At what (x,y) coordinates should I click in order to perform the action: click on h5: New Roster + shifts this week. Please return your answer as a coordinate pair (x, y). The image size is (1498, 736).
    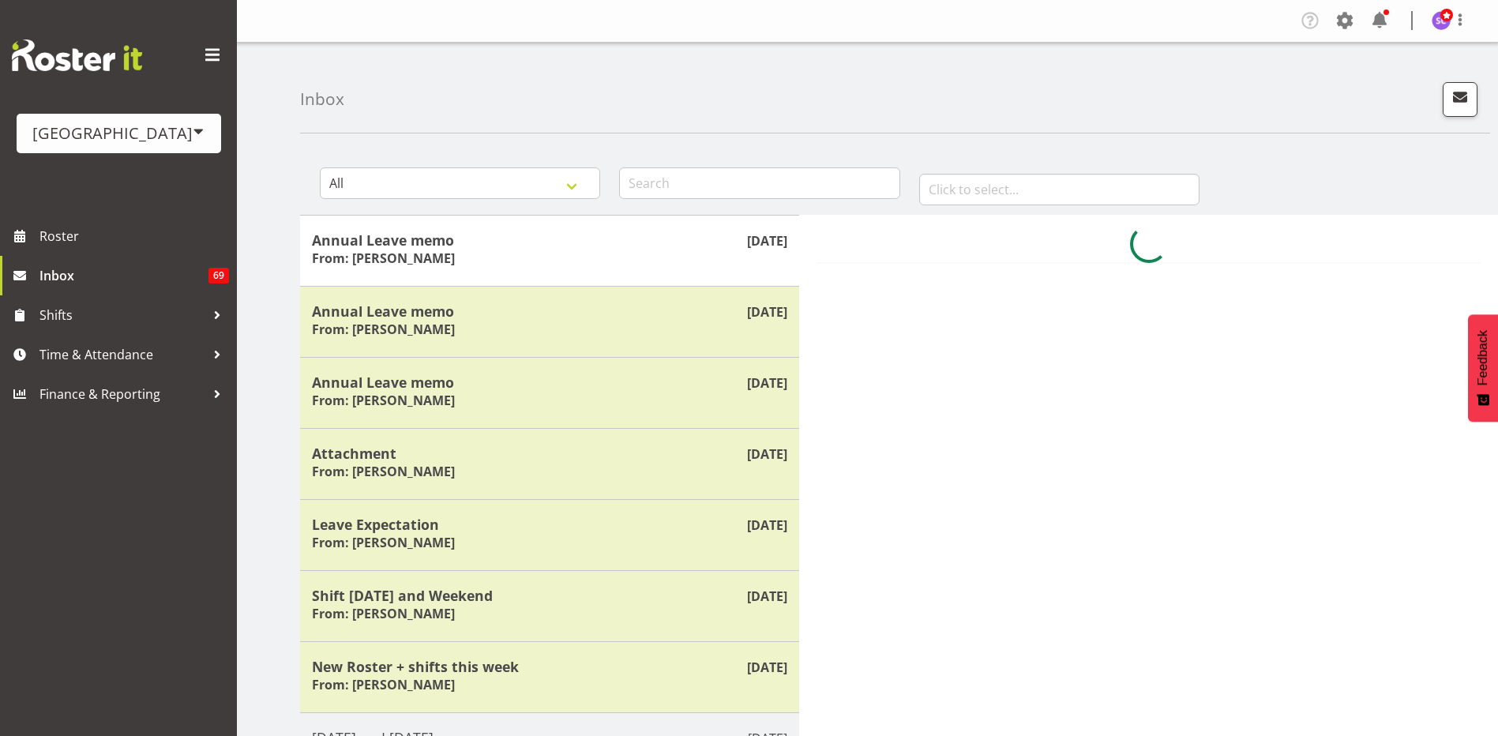
    Looking at the image, I should click on (550, 667).